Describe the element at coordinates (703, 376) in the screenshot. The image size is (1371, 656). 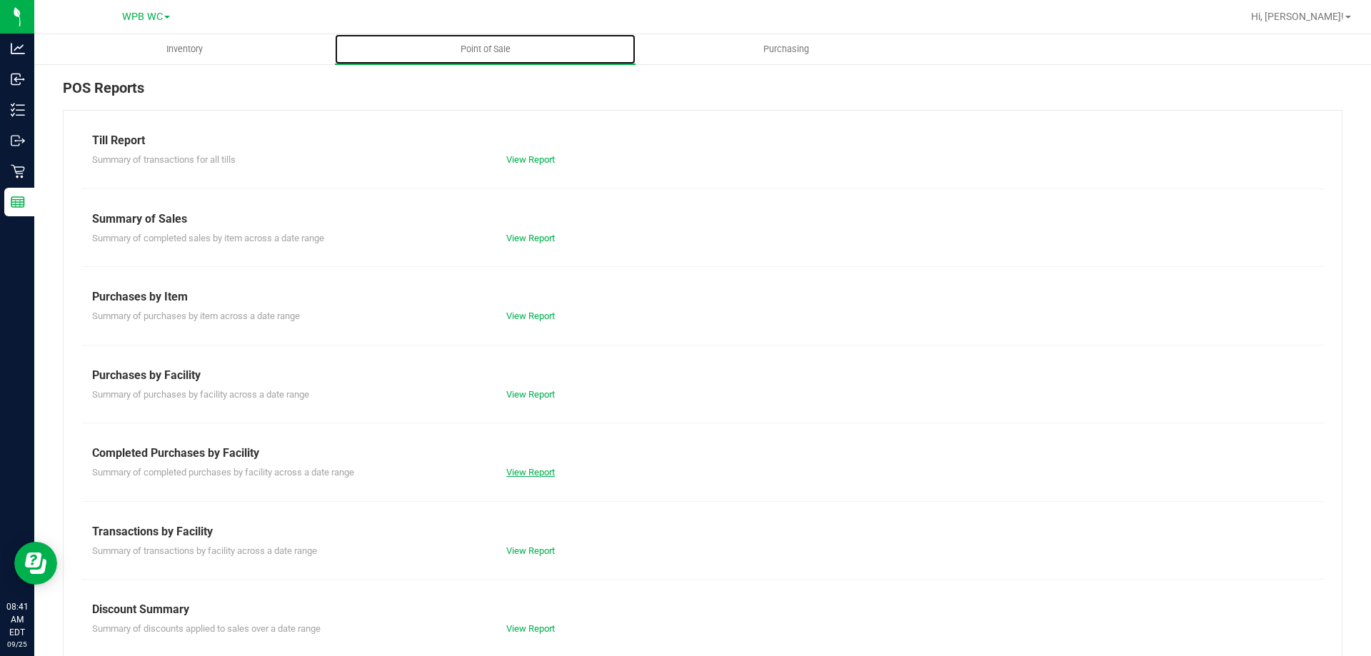
I see `div: Purchases by Facility` at that location.